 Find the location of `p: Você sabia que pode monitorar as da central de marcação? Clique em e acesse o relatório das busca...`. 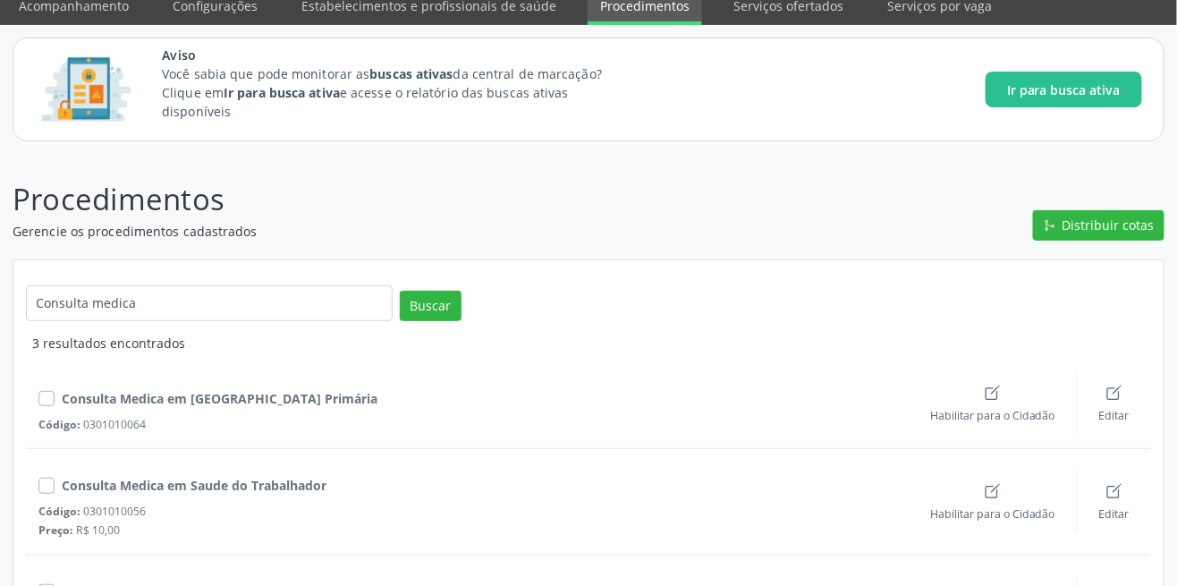

p: Você sabia que pode monitorar as da central de marcação? Clique em e acesse o relatório das busca... is located at coordinates (398, 92).